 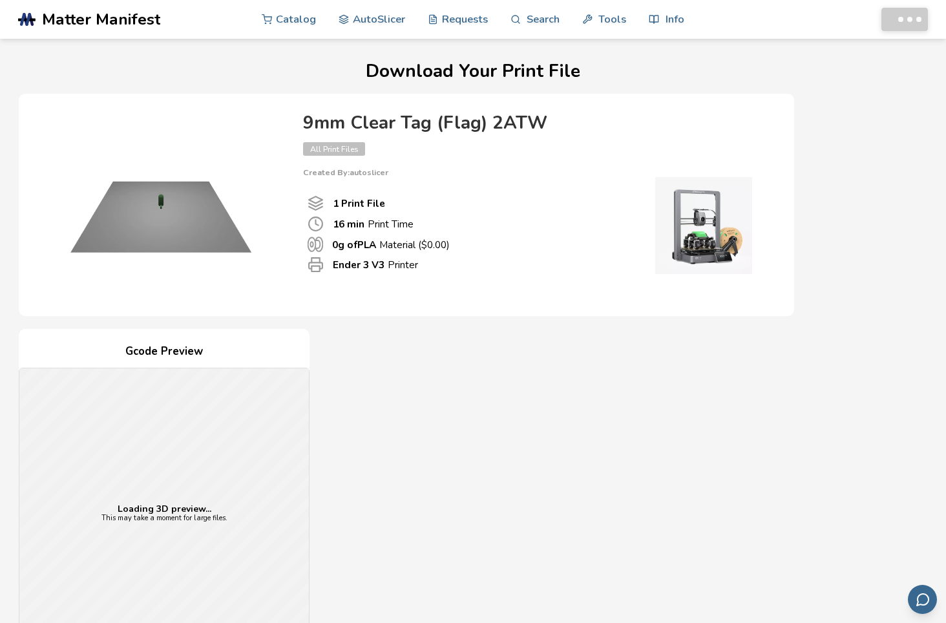 I want to click on span: All Print Files, so click(x=334, y=149).